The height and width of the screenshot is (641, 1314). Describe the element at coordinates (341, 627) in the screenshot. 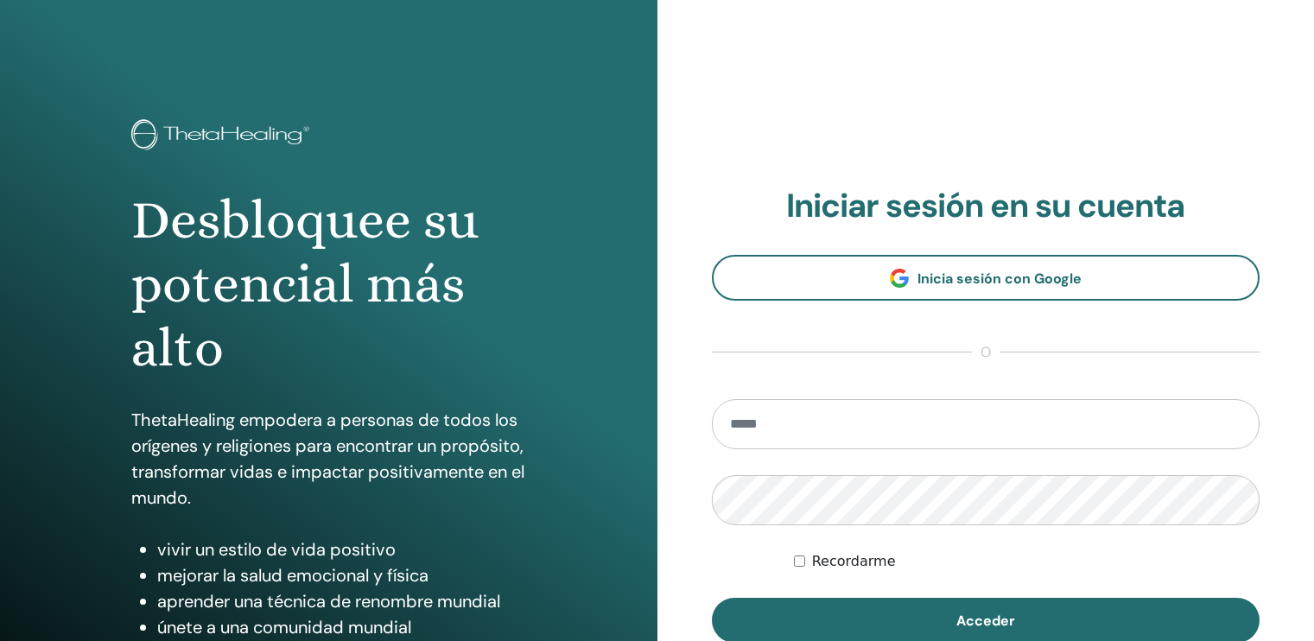

I see `li: únete a una comunidad mundial` at that location.